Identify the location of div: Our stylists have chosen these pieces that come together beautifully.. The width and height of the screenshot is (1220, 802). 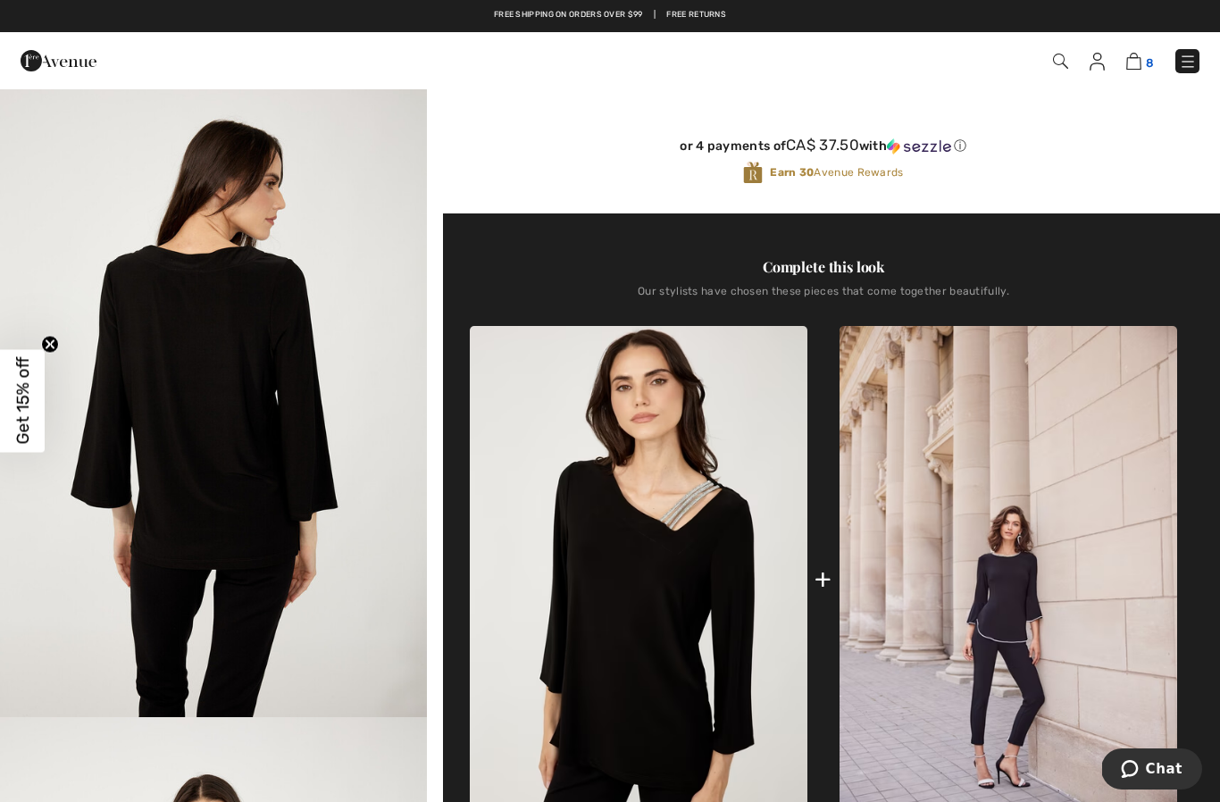
(823, 298).